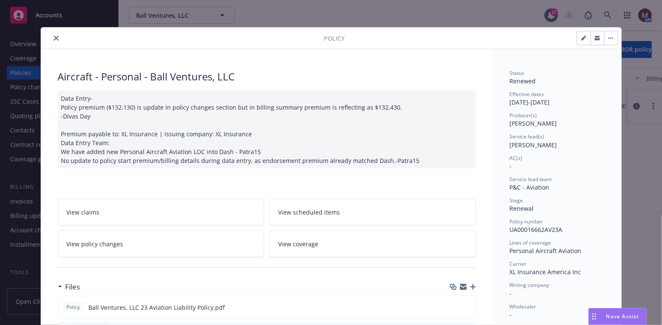  What do you see at coordinates (523, 81) in the screenshot?
I see `span: Renewed` at bounding box center [523, 81].